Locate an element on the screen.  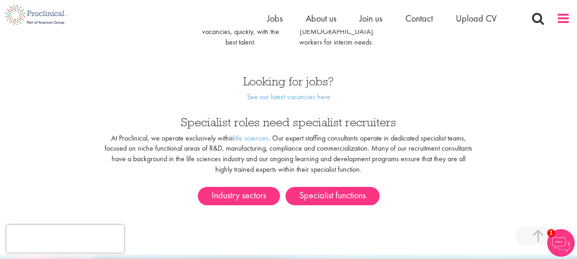
a: Specialist functions is located at coordinates (332, 196).